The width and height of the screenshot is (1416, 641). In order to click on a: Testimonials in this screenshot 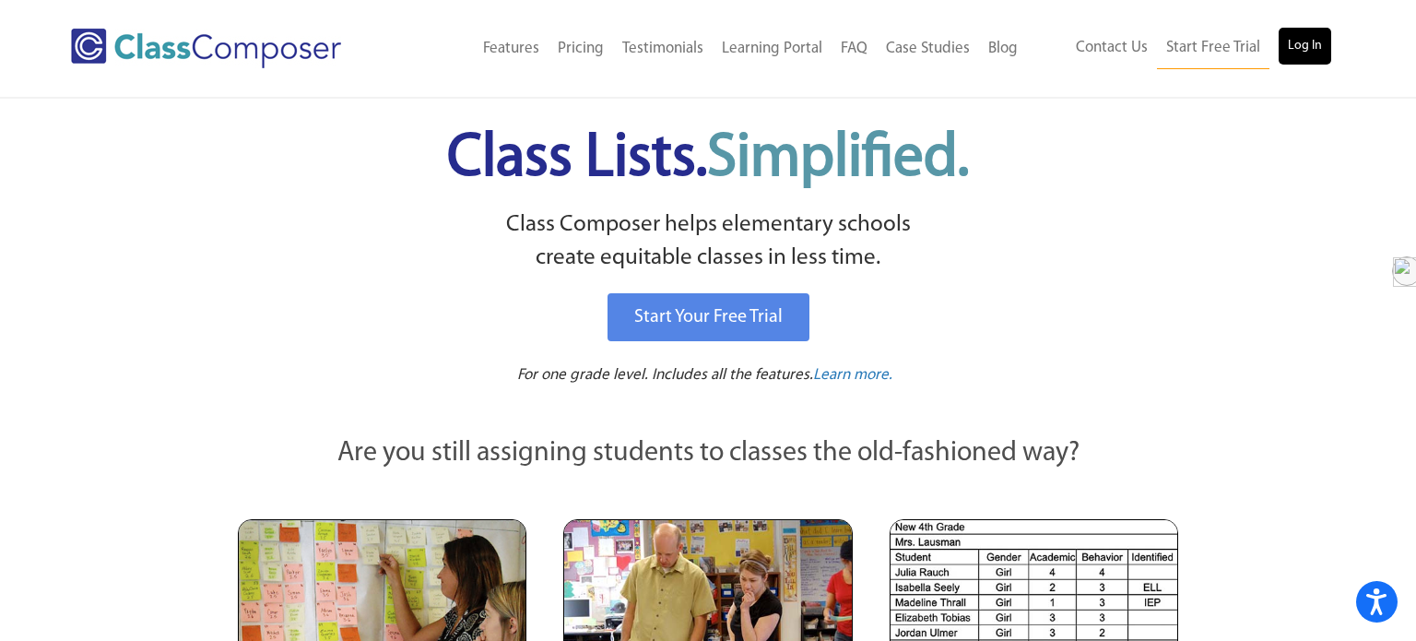, I will do `click(663, 49)`.